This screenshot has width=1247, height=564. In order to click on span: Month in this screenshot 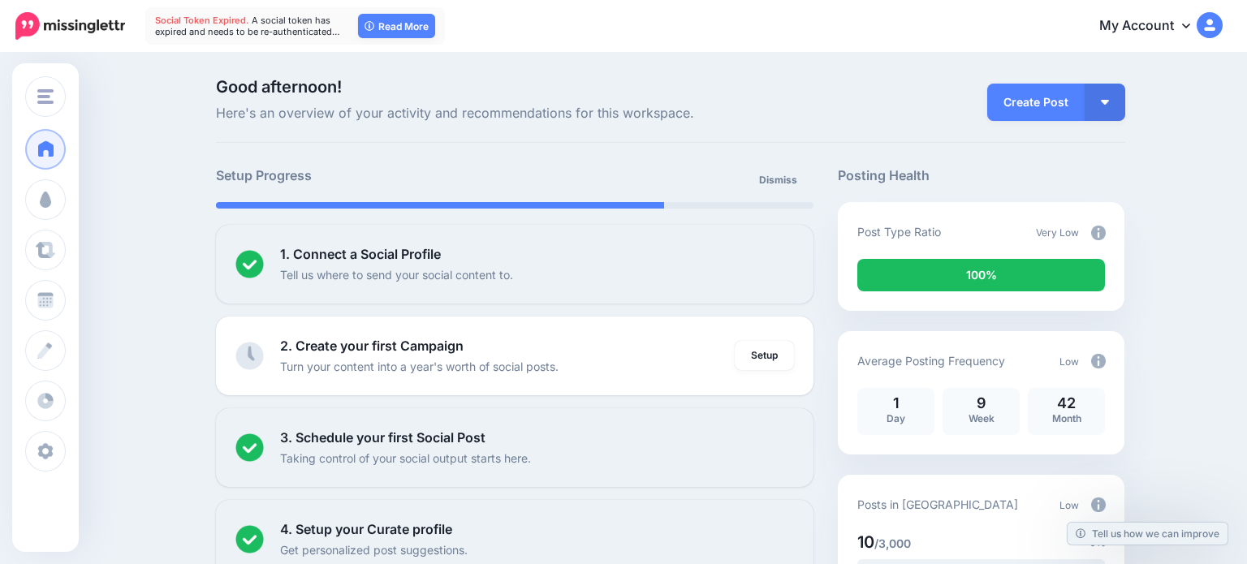, I will do `click(1067, 418)`.